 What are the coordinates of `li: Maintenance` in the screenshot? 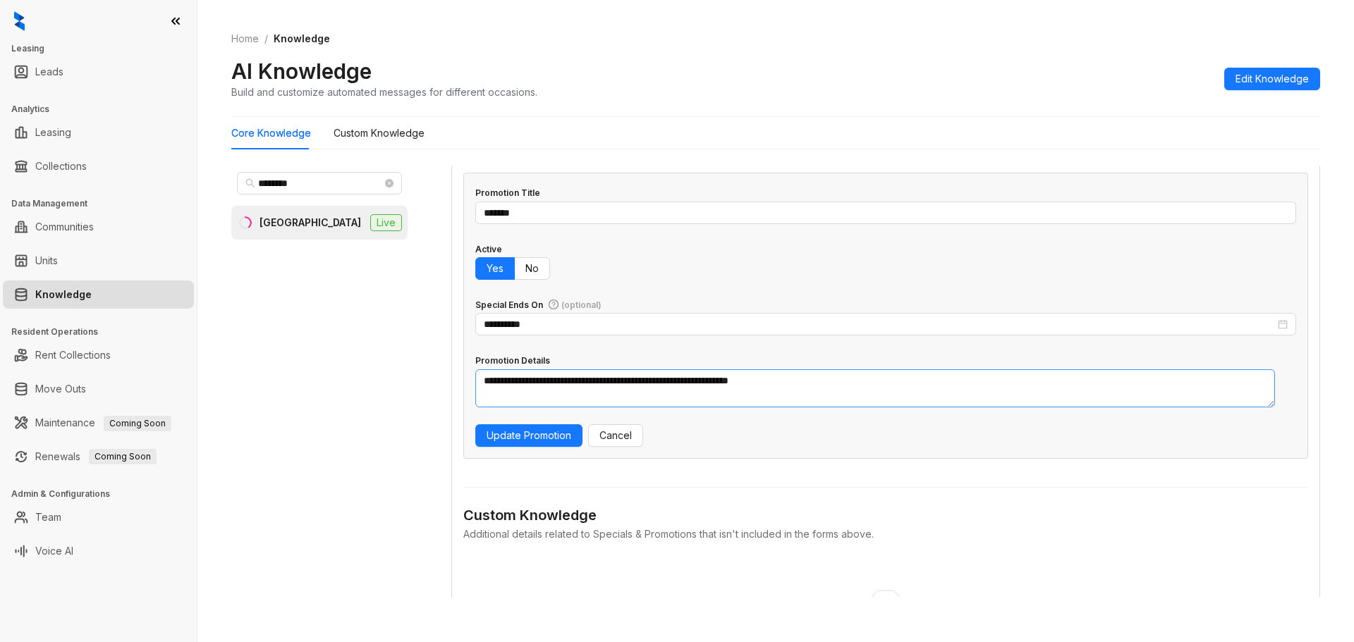 It's located at (98, 423).